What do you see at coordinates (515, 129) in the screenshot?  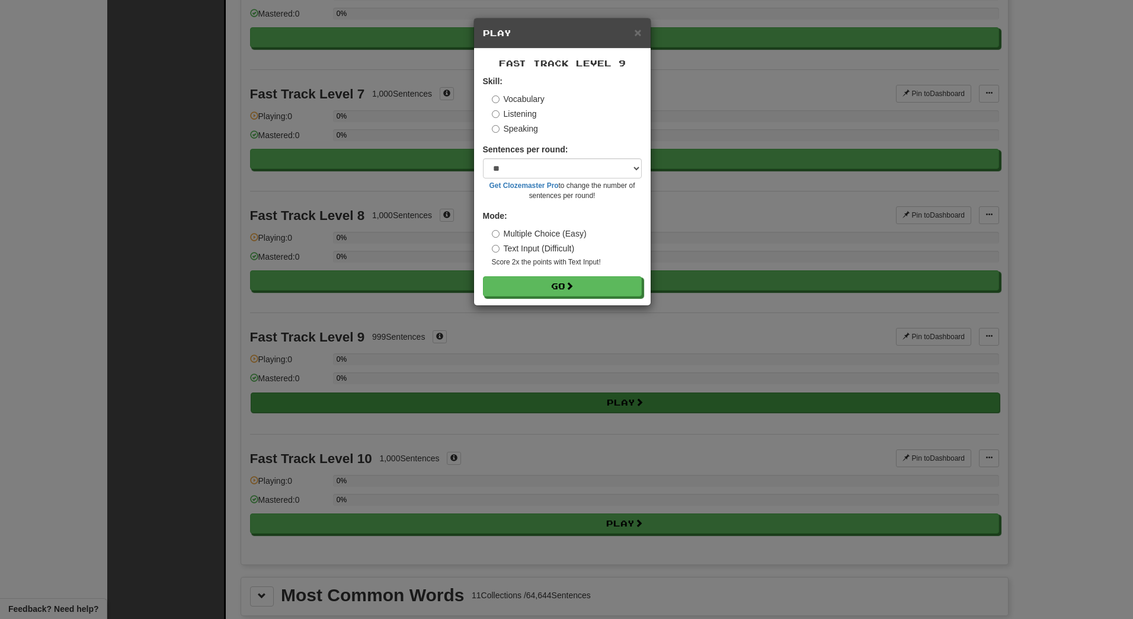 I see `label: Speaking` at bounding box center [515, 129].